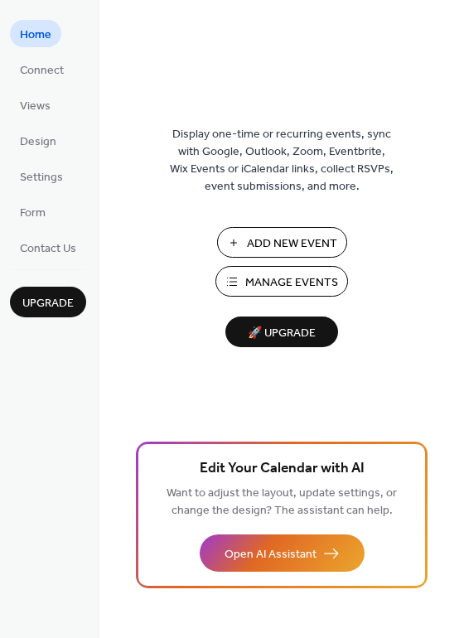 The width and height of the screenshot is (464, 638). What do you see at coordinates (35, 104) in the screenshot?
I see `a: Views` at bounding box center [35, 104].